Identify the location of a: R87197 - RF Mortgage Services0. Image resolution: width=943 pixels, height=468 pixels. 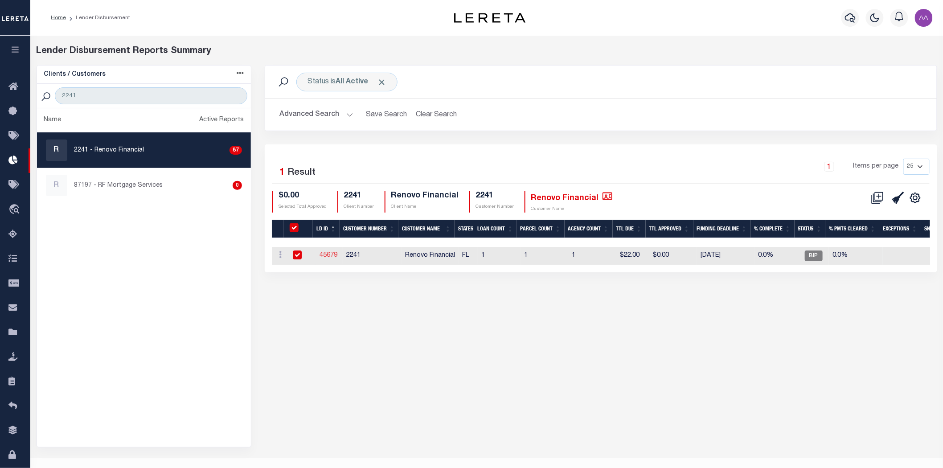
(144, 185).